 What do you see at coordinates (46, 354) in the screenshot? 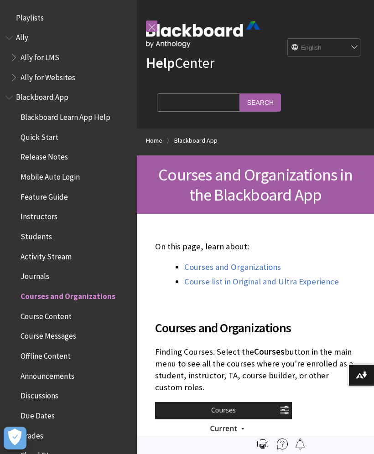
I see `span: Offline Content` at bounding box center [46, 354].